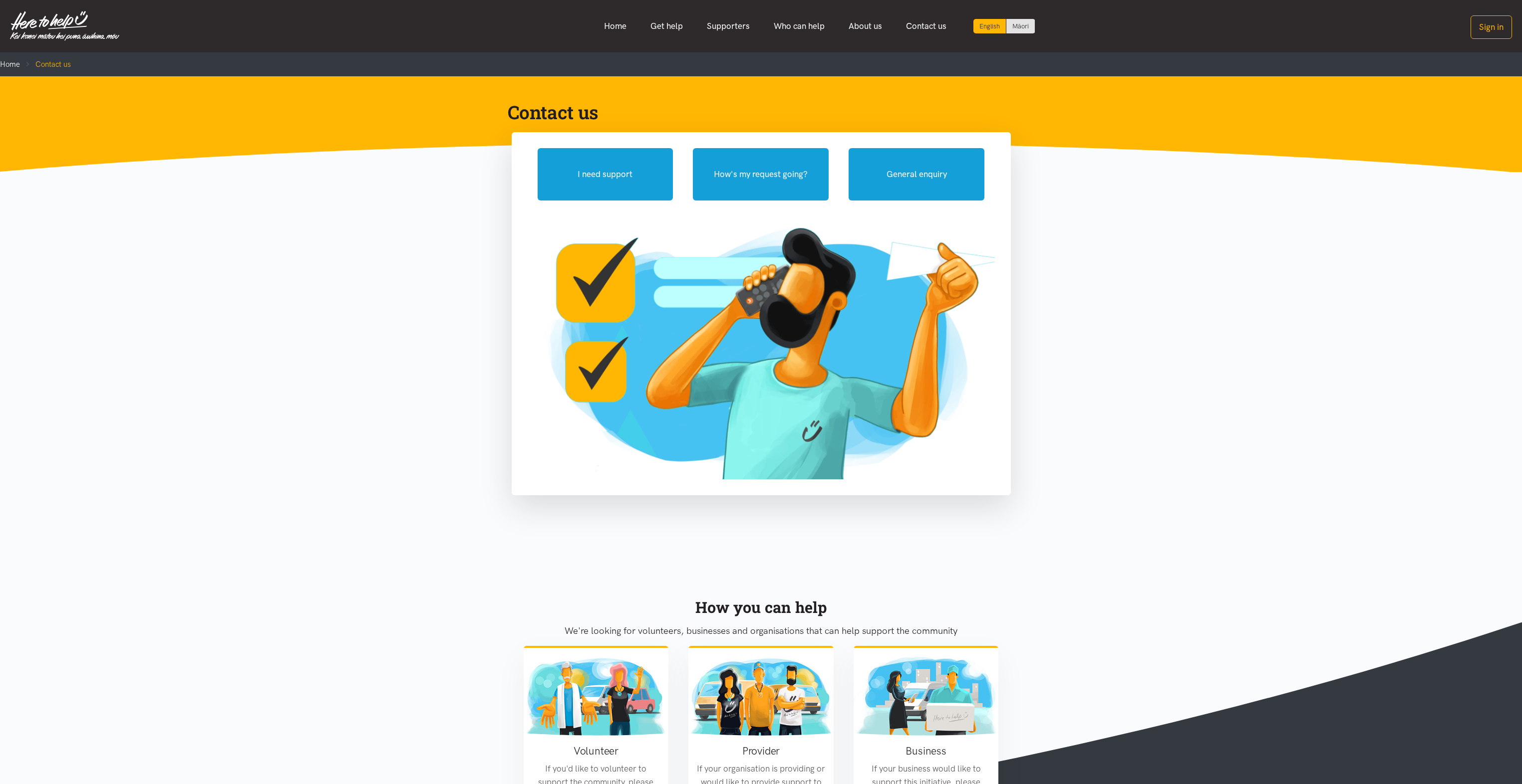 This screenshot has height=784, width=1522. Describe the element at coordinates (45, 64) in the screenshot. I see `li: Contact us` at that location.